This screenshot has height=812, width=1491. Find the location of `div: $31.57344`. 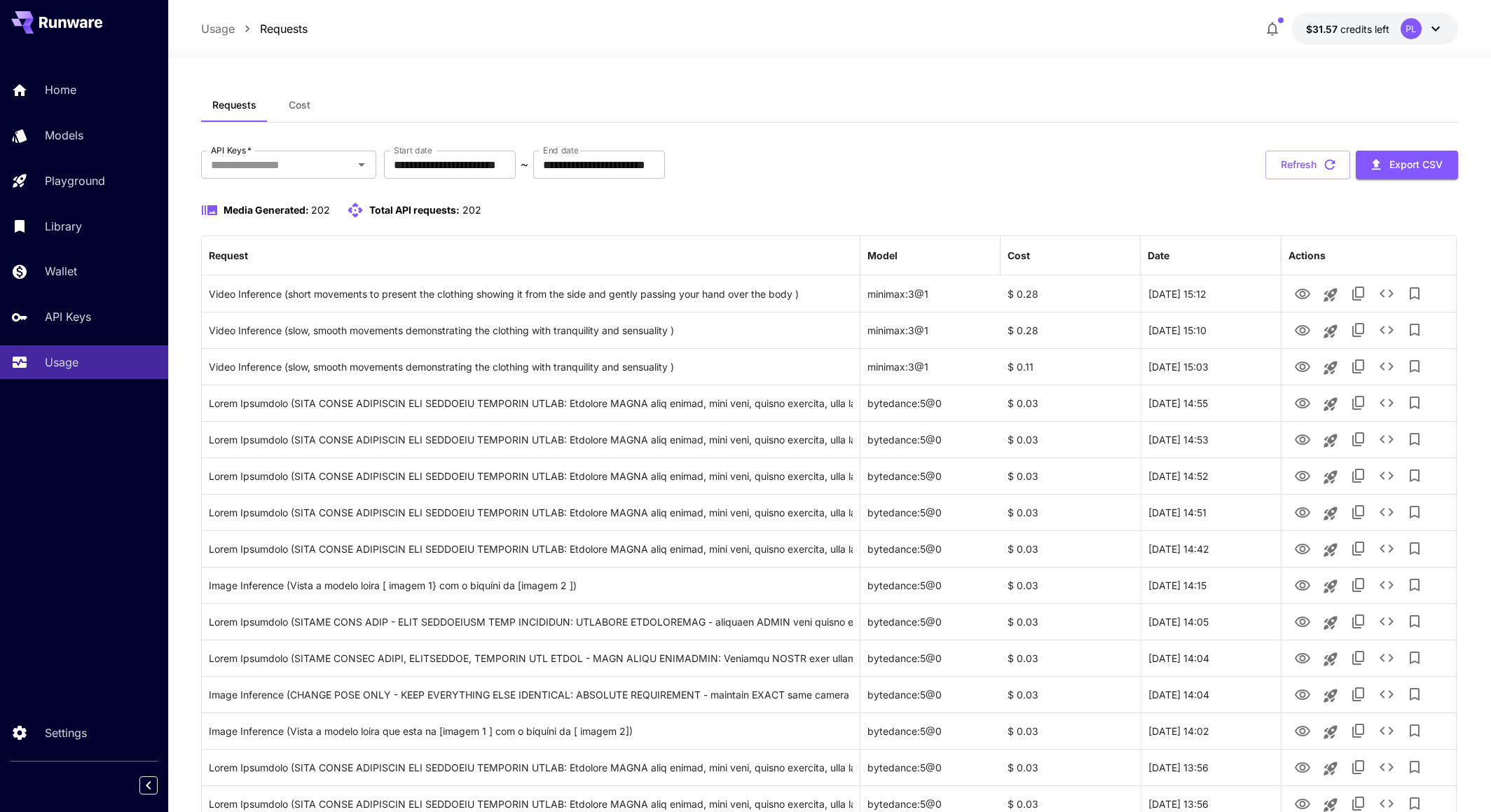

div: $31.57344 is located at coordinates (1347, 29).